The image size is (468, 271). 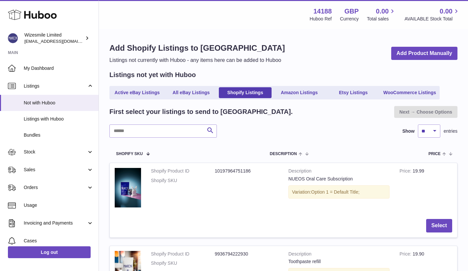 I want to click on span: Option 1 = Default Title;, so click(x=335, y=192).